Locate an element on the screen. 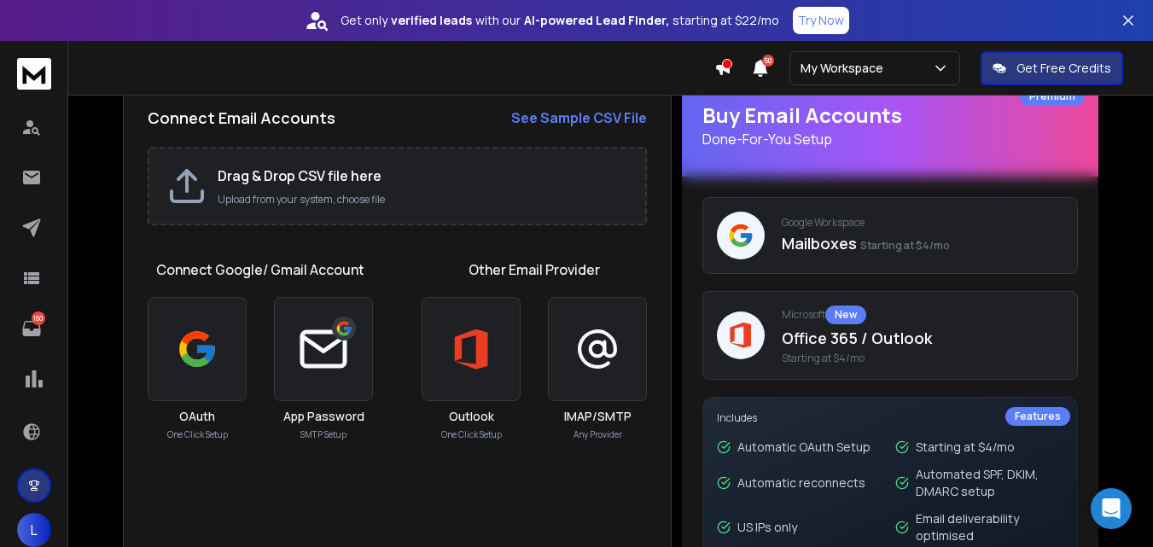 The width and height of the screenshot is (1153, 547). p: Done-For-You Setup is located at coordinates (890, 139).